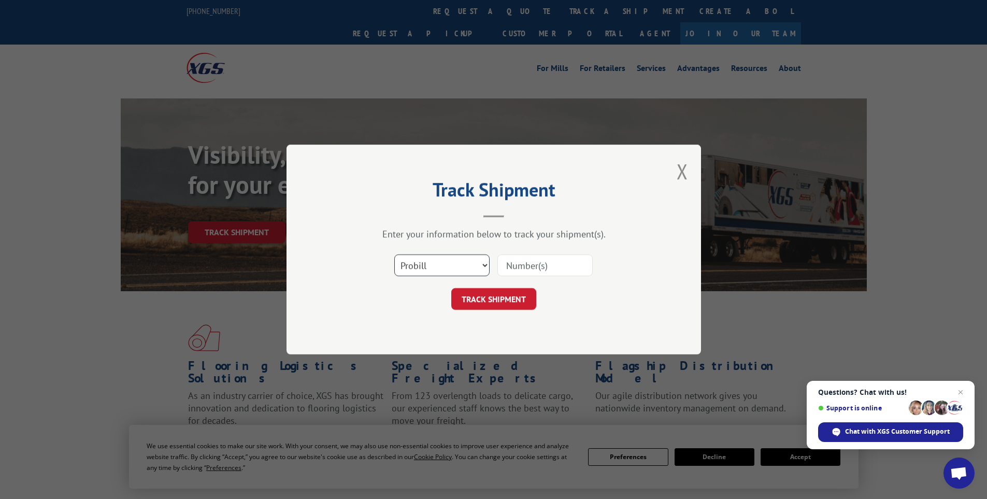 The image size is (987, 499). What do you see at coordinates (494, 299) in the screenshot?
I see `button: TRACK SHIPMENT` at bounding box center [494, 299].